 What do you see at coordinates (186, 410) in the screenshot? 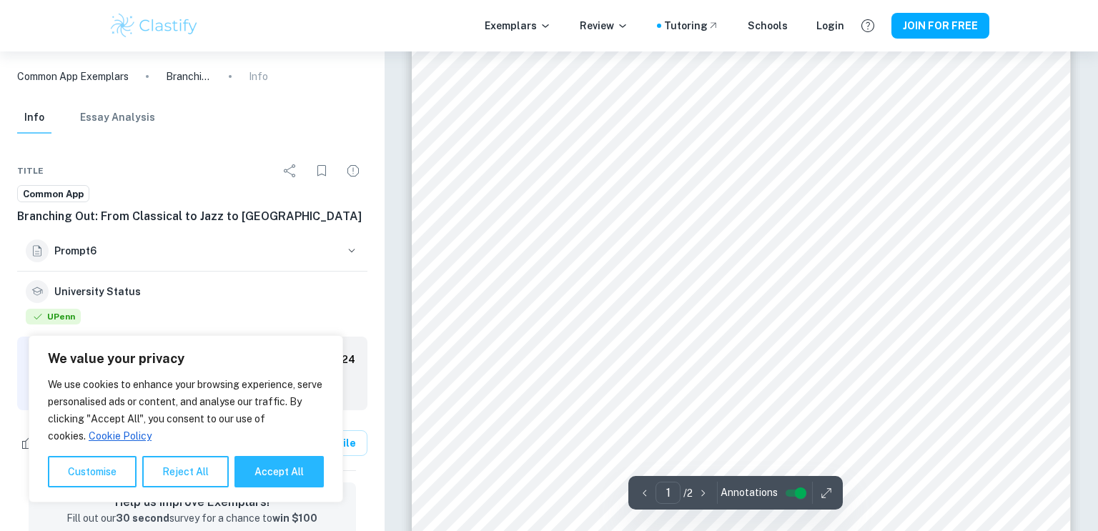
I see `p: We use cookies to enhance your browsing experience, serve personalised ads or content, and analys...` at bounding box center [186, 410].